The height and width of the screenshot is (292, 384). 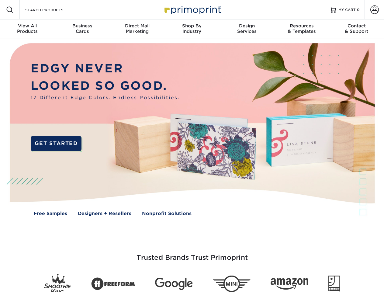 I want to click on span: Shop By, so click(x=192, y=26).